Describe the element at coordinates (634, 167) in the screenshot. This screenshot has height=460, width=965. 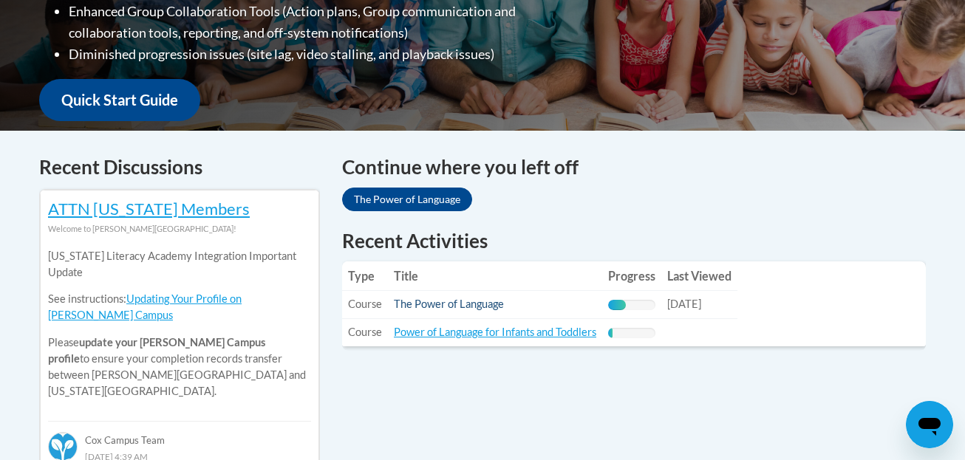
I see `h4: Continue where you left off` at that location.